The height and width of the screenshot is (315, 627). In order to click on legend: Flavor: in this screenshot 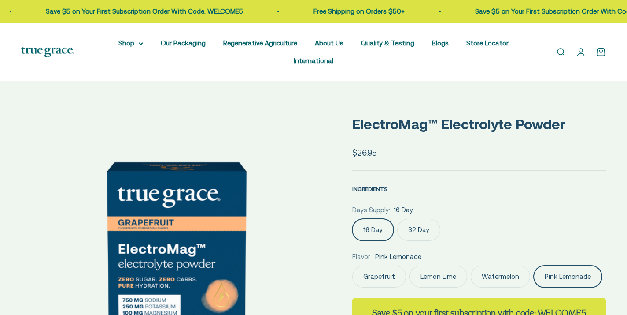, I will do `click(362, 256)`.